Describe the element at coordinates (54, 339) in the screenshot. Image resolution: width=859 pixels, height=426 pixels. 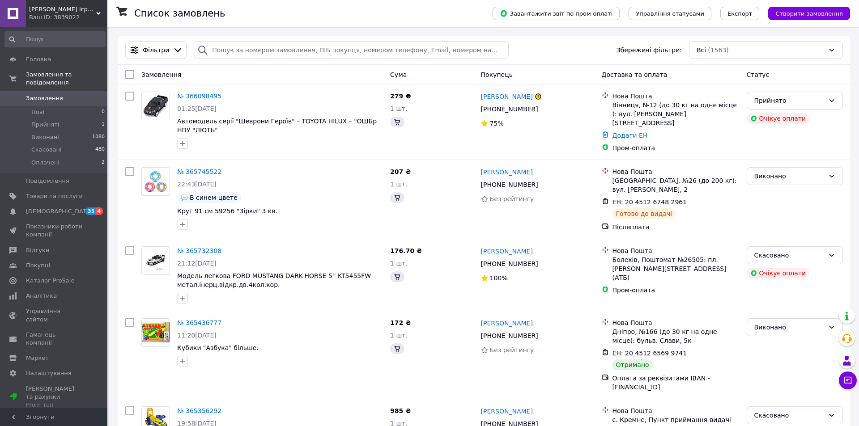
I see `span: Гаманець компанії` at that location.